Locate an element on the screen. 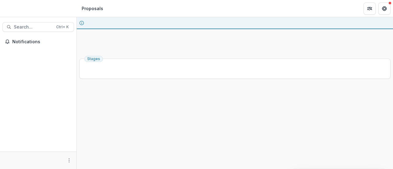  button: Partners is located at coordinates (370, 9).